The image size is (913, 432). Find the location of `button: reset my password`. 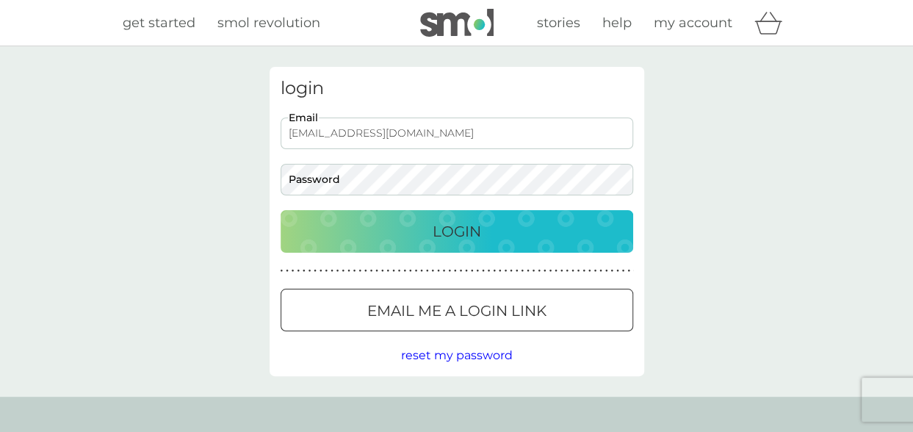

button: reset my password is located at coordinates (457, 355).